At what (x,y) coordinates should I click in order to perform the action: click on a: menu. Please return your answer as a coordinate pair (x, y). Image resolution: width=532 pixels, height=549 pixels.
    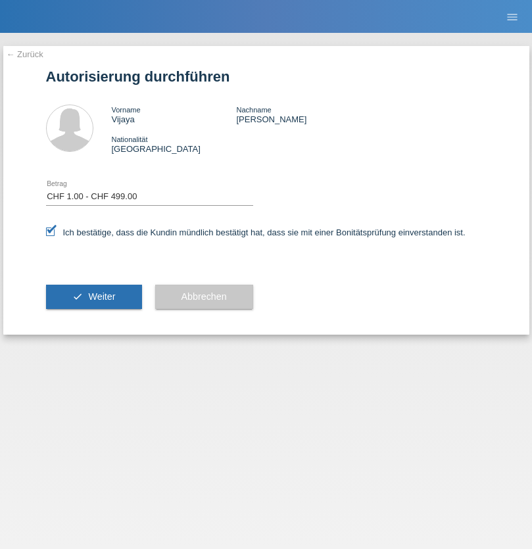
    Looking at the image, I should click on (513, 16).